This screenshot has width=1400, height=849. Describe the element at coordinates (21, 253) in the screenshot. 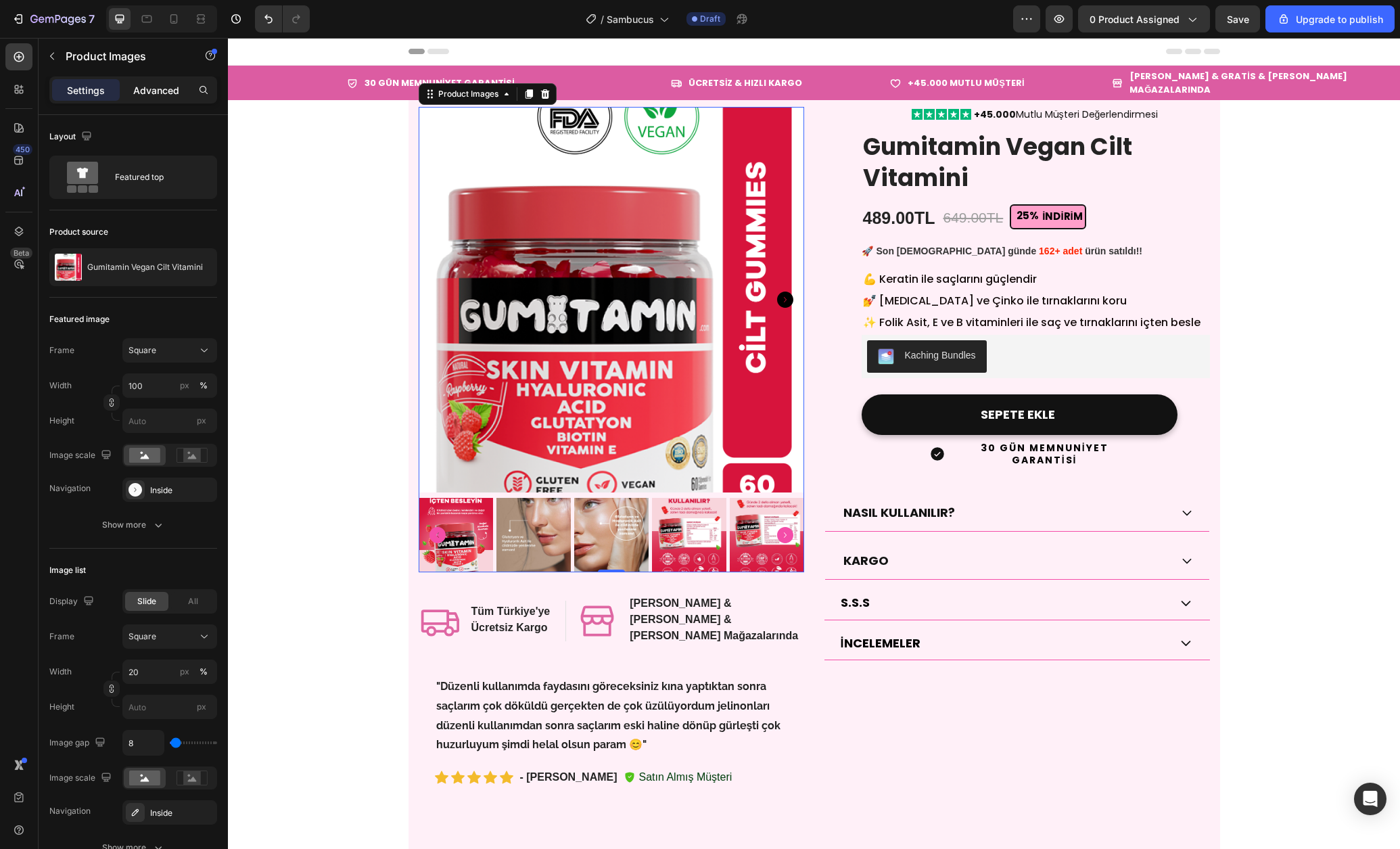

I see `div: Beta` at that location.